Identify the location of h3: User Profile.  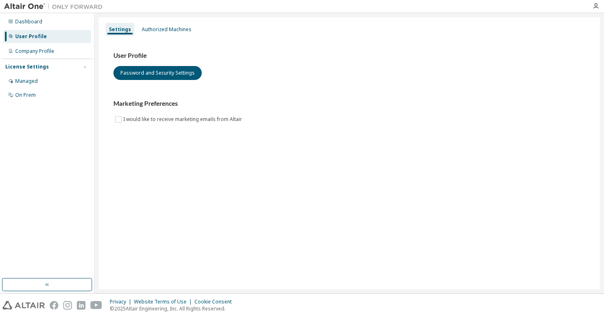
(349, 56).